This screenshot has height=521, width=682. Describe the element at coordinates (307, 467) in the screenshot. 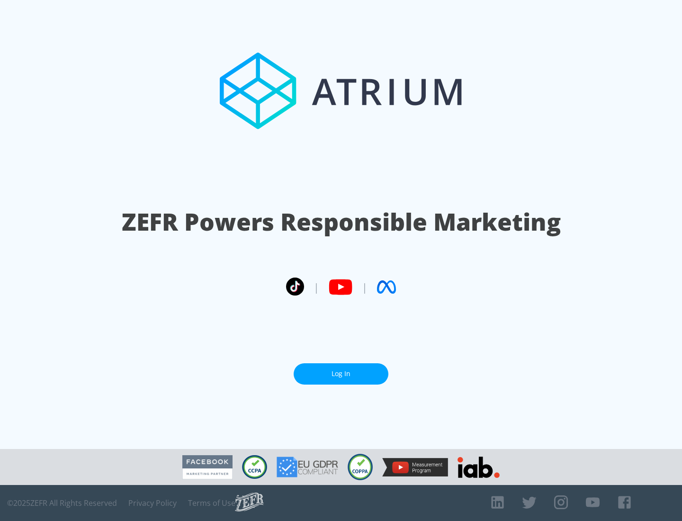

I see `img: GDPR Compliant` at that location.